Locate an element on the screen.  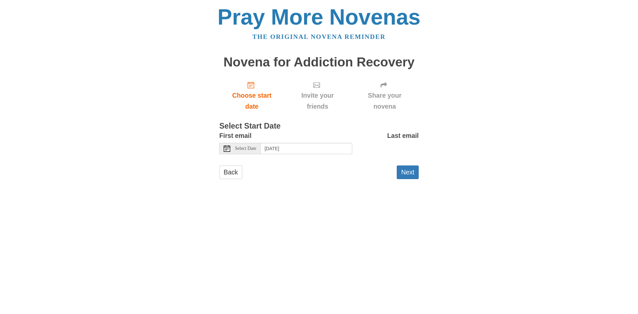
label: First email is located at coordinates (235, 135).